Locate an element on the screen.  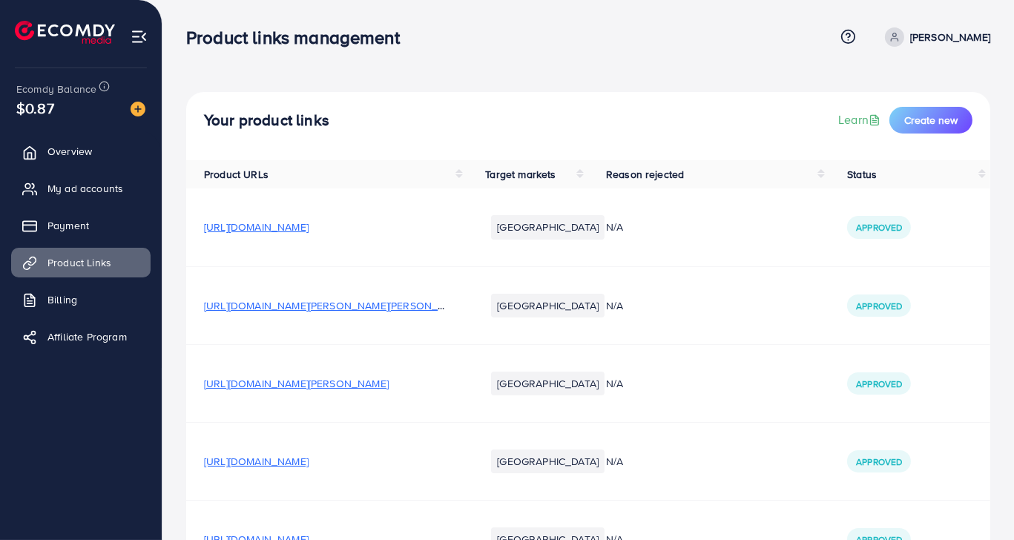
span: My ad accounts is located at coordinates (85, 188).